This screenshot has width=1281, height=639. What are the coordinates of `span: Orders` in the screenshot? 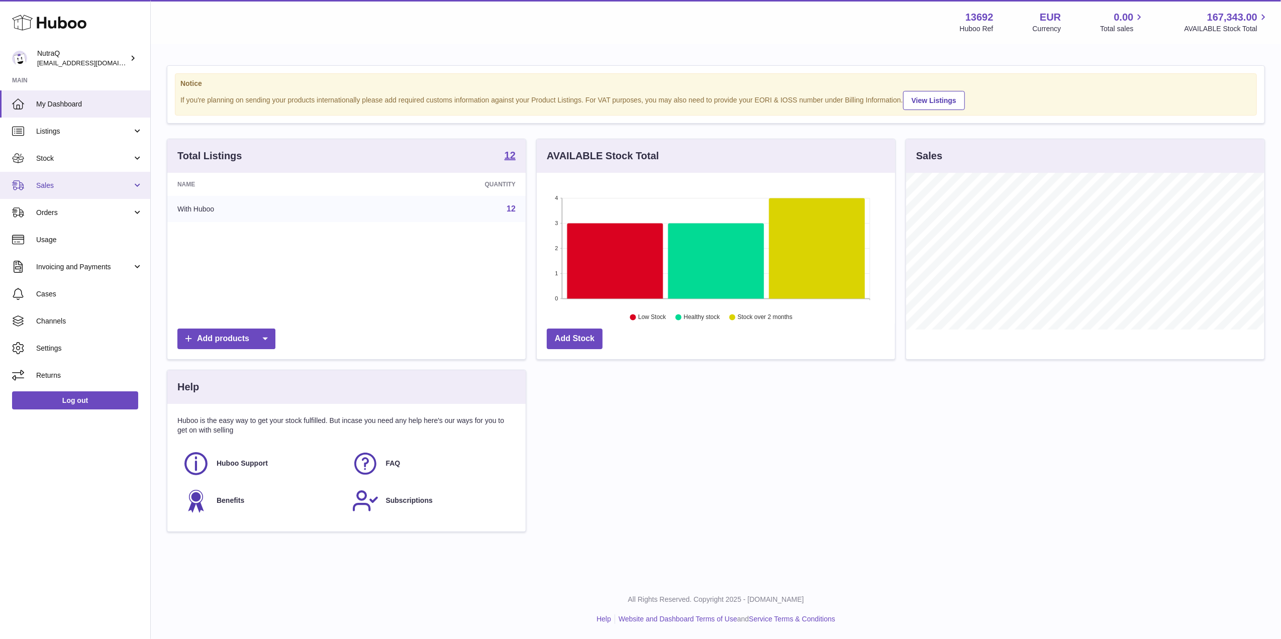 It's located at (84, 213).